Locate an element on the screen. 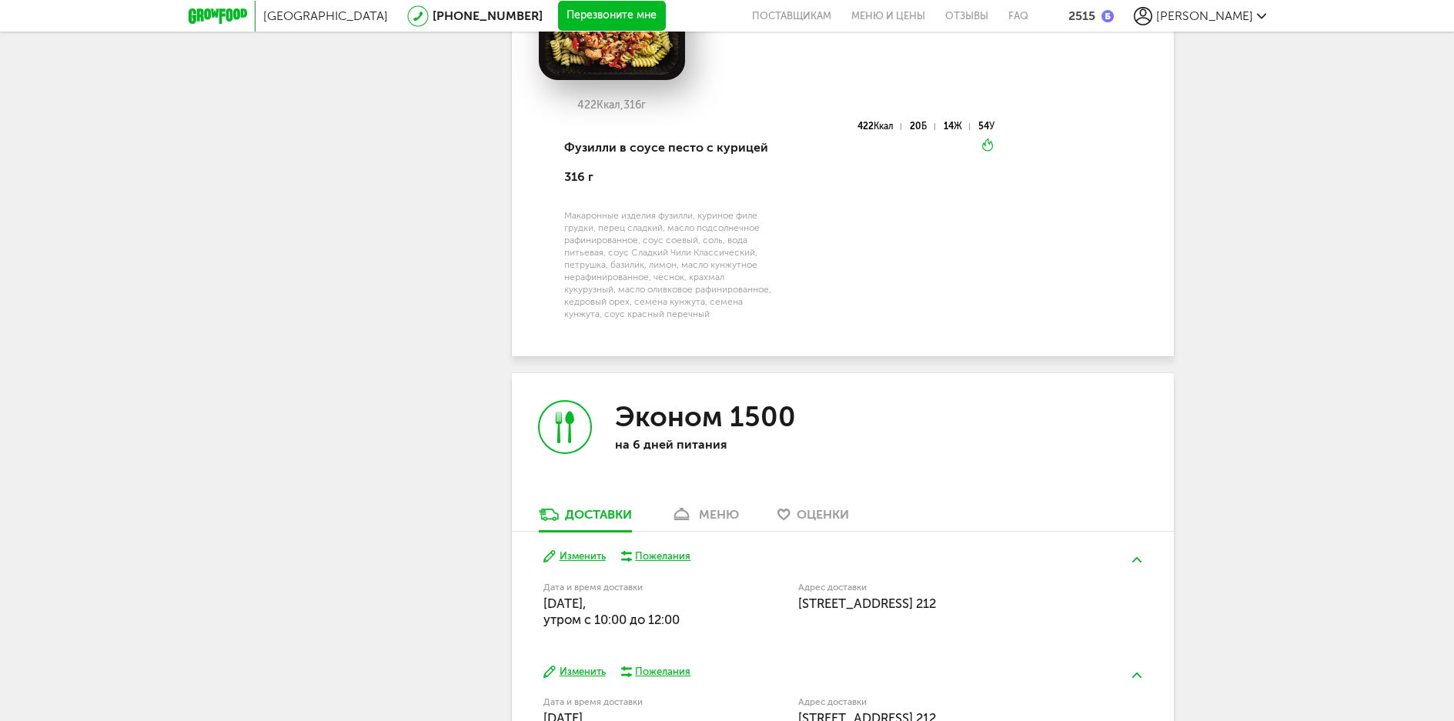  a: Доставки is located at coordinates (585, 519).